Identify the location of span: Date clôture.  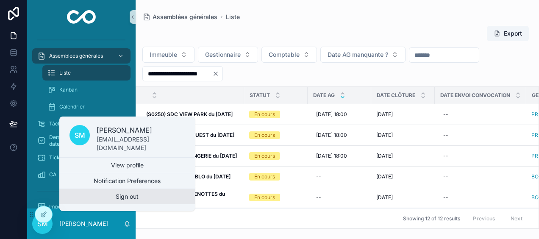
(396, 95).